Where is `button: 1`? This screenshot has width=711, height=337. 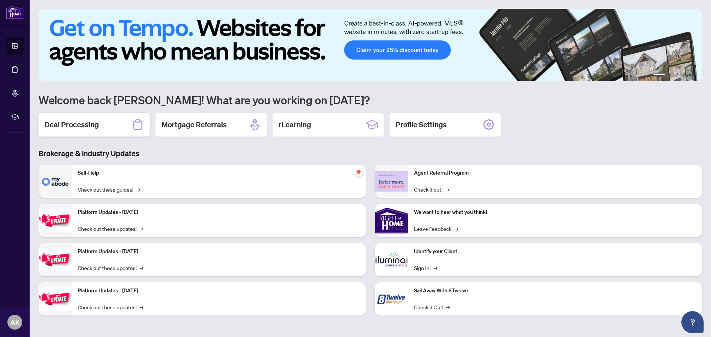
button: 1 is located at coordinates (659, 75).